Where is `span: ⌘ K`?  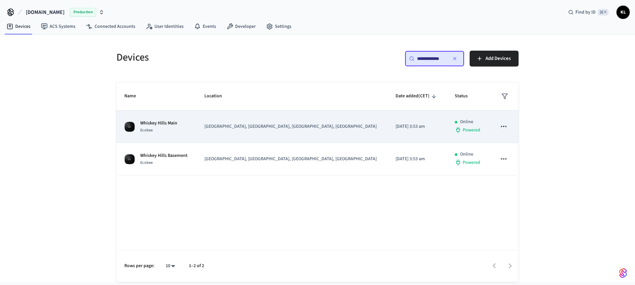
span: ⌘ K is located at coordinates (603, 12).